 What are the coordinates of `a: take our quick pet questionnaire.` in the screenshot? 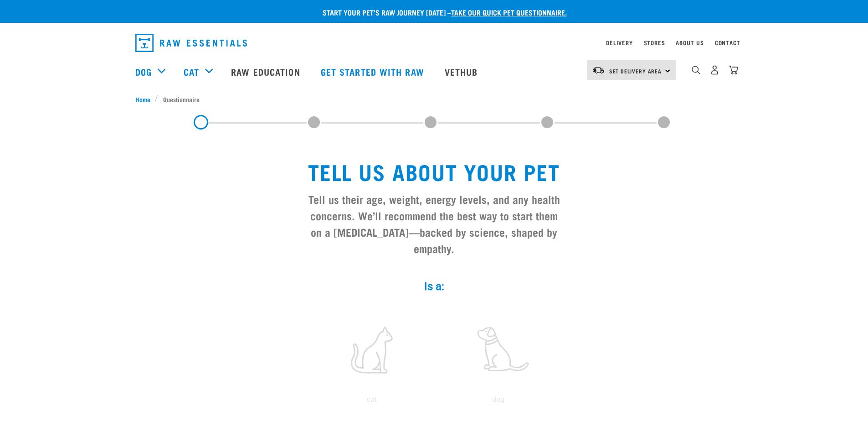 It's located at (509, 12).